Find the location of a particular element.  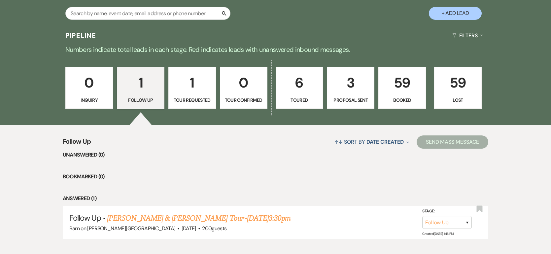

input: Search by name, event date, email address or phone number is located at coordinates (148, 13).